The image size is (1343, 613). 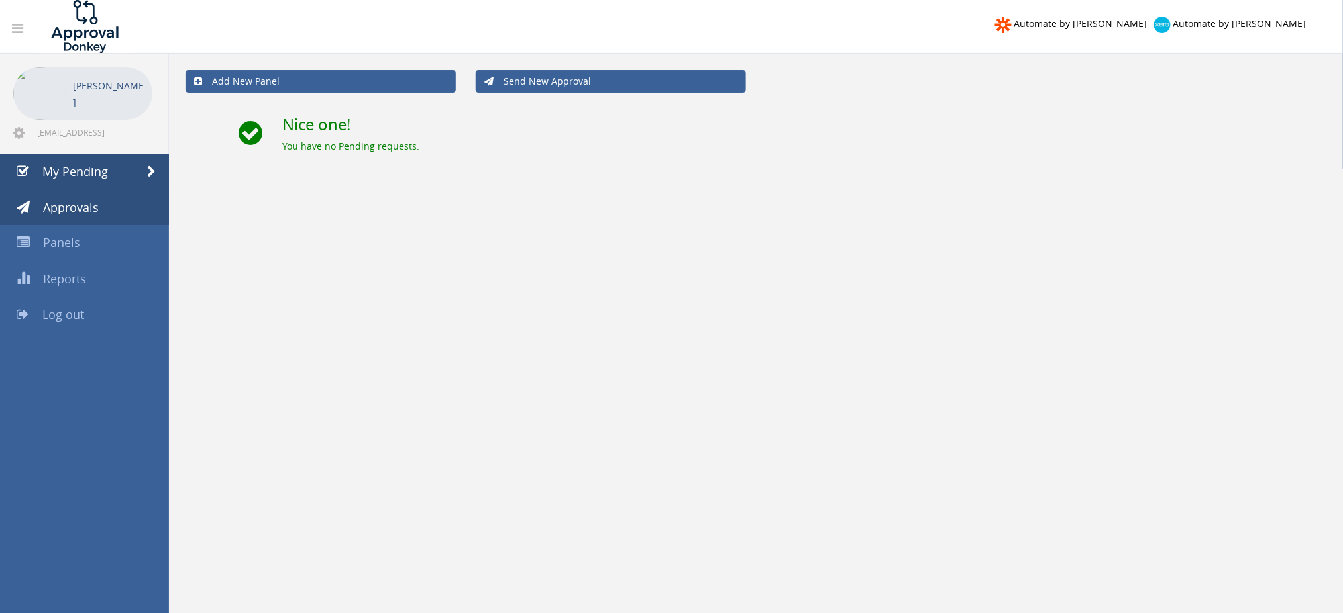 I want to click on span: Log out, so click(x=63, y=315).